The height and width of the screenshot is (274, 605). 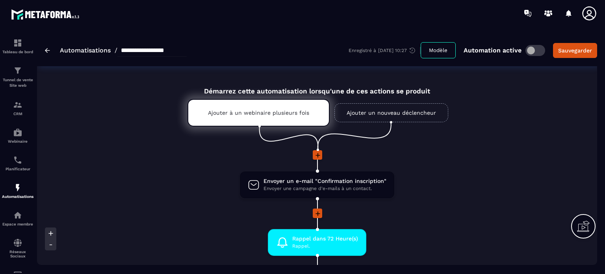 I want to click on p: Réseaux Sociaux, so click(x=18, y=254).